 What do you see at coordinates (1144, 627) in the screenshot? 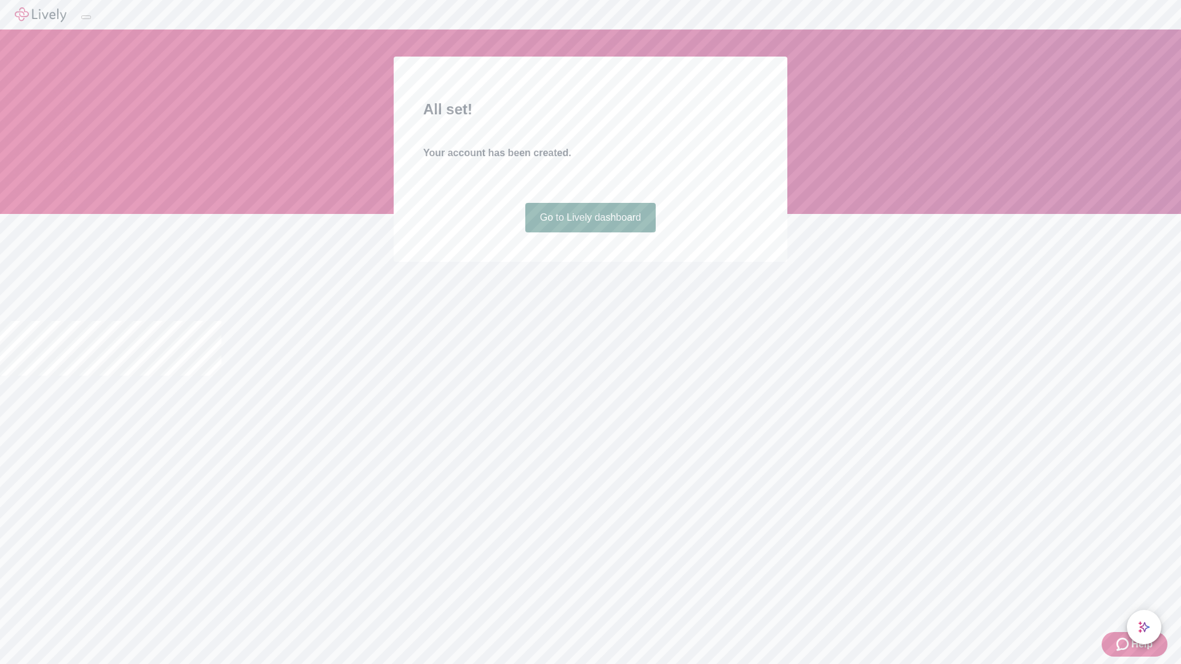
I see `svg: Lively AI Assistant` at bounding box center [1144, 627].